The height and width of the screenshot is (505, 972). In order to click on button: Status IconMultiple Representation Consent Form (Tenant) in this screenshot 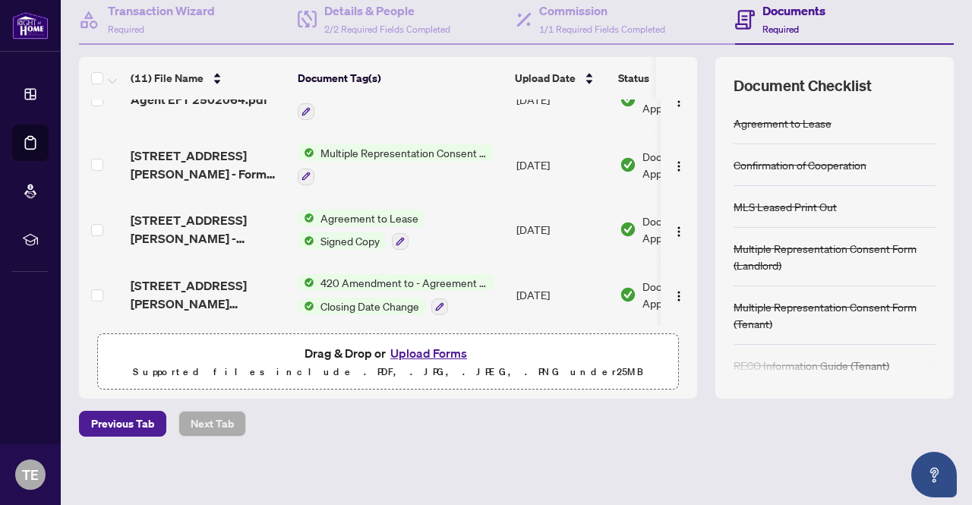, I will do `click(396, 165)`.